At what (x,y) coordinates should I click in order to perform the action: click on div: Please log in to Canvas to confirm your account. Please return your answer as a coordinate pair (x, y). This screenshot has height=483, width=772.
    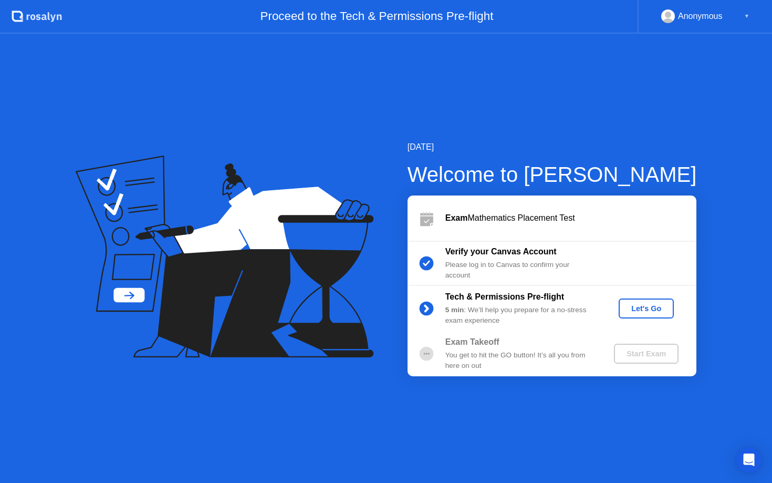
    Looking at the image, I should click on (521, 270).